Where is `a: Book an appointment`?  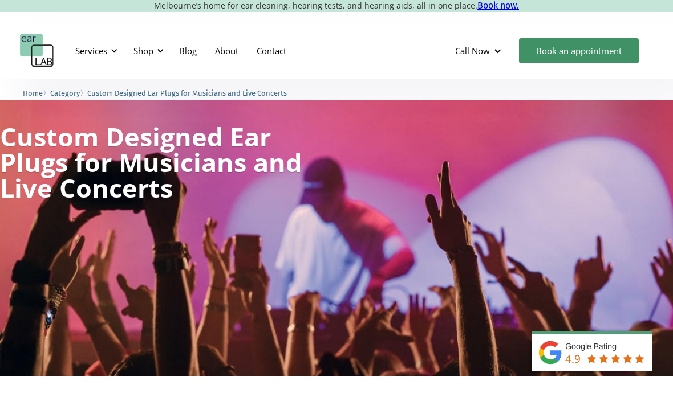
a: Book an appointment is located at coordinates (579, 51).